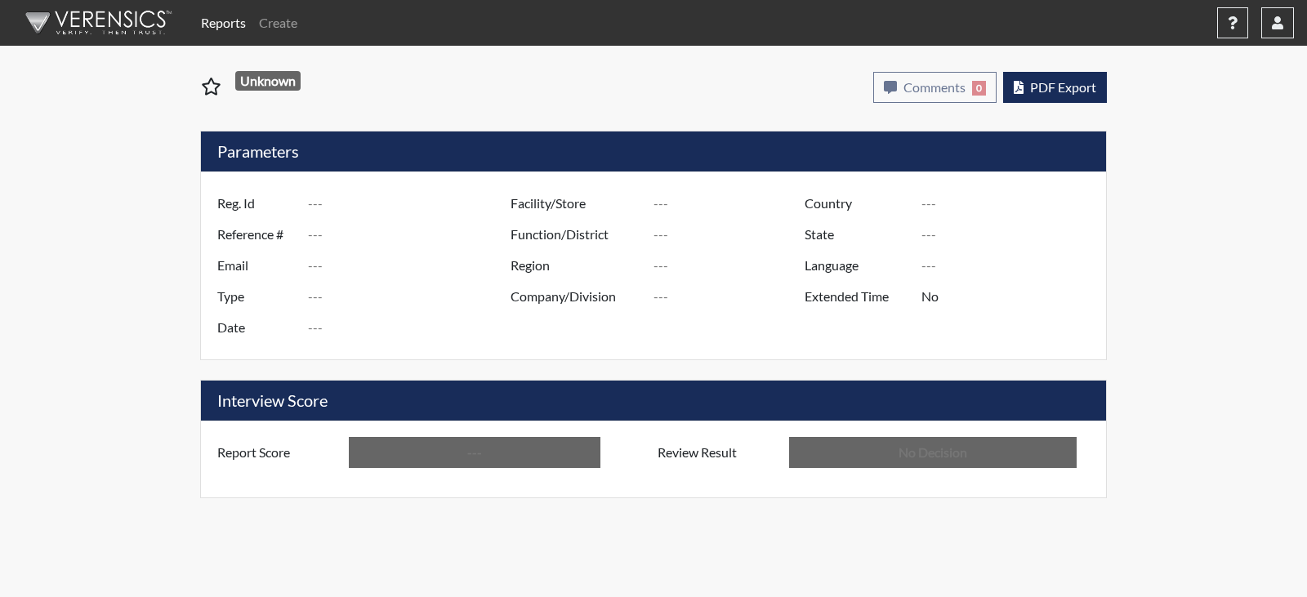 The image size is (1307, 597). What do you see at coordinates (576, 203) in the screenshot?
I see `label: Facility/Store` at bounding box center [576, 203].